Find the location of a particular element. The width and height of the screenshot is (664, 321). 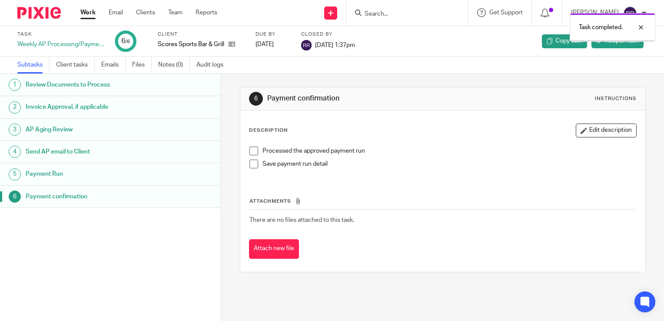

h1: Invoice Approval, if applicable is located at coordinates (88, 107).